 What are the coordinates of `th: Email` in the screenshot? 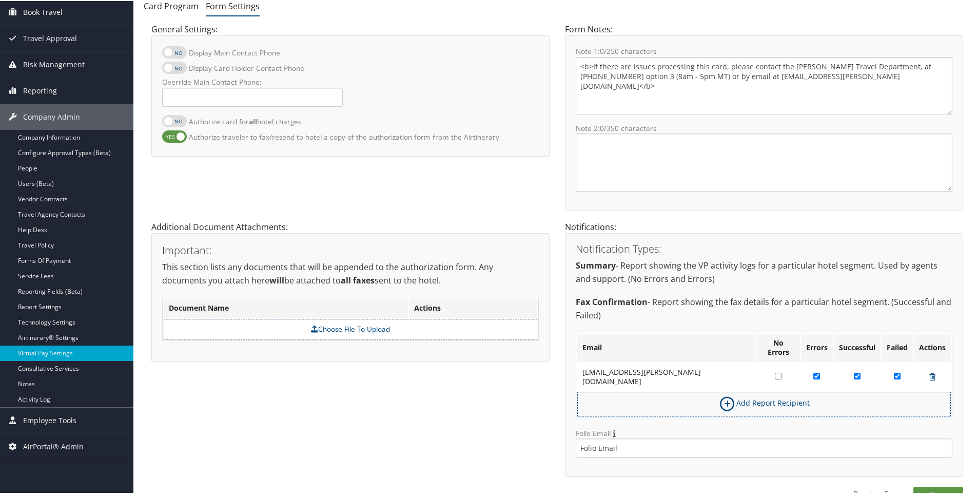 It's located at (666, 347).